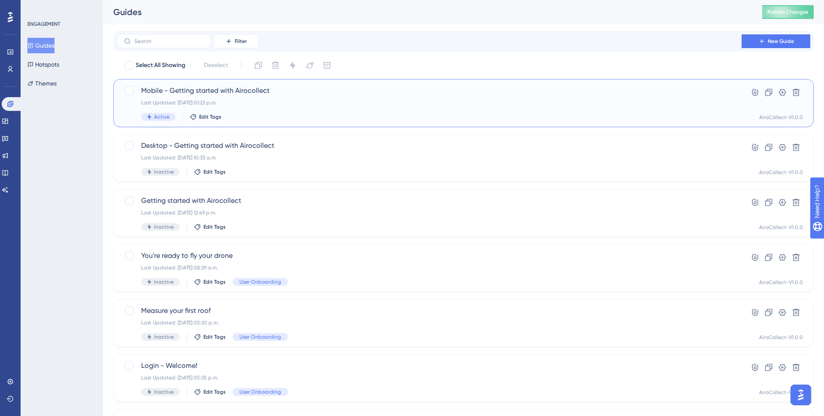 This screenshot has height=416, width=824. I want to click on span: Getting started with Airocollect, so click(429, 200).